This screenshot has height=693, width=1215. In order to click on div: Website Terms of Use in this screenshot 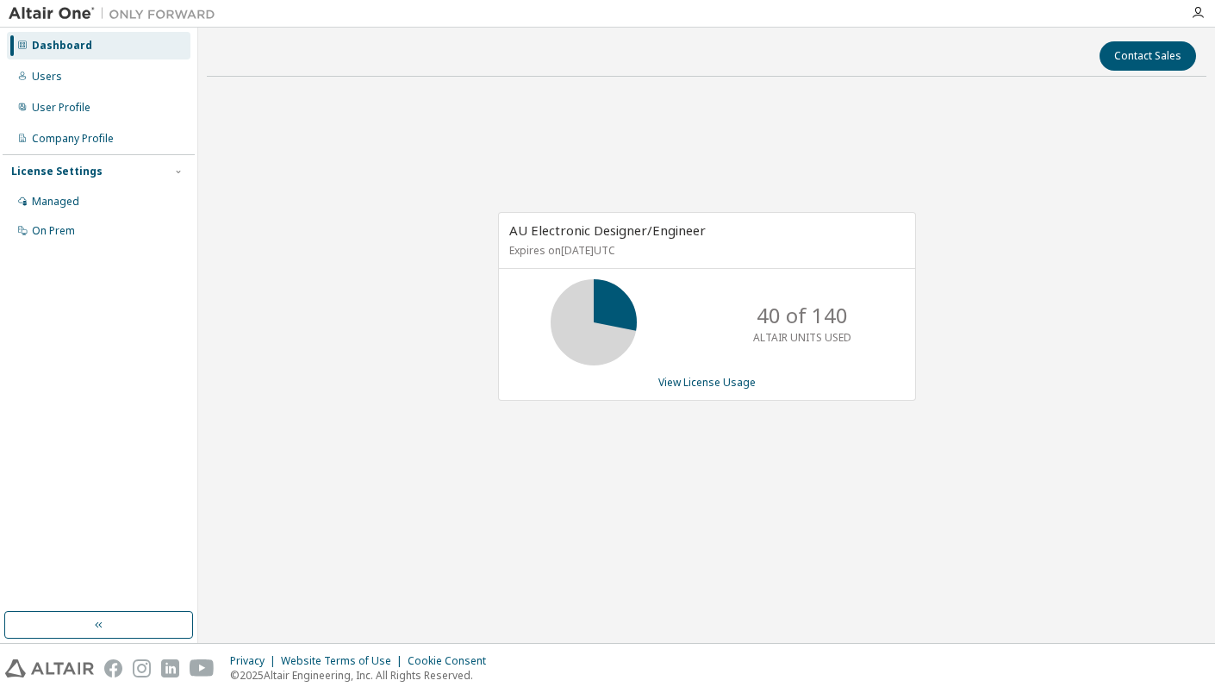, I will do `click(344, 661)`.